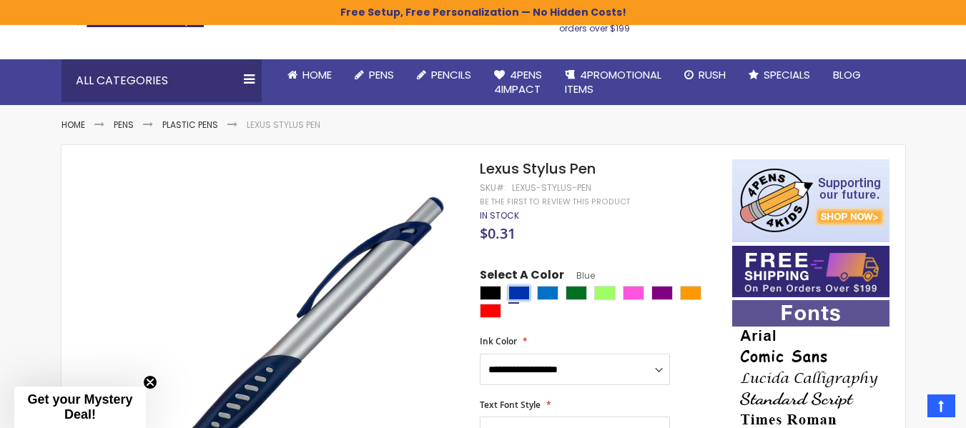  What do you see at coordinates (499, 216) in the screenshot?
I see `div: Availability` at bounding box center [499, 216].